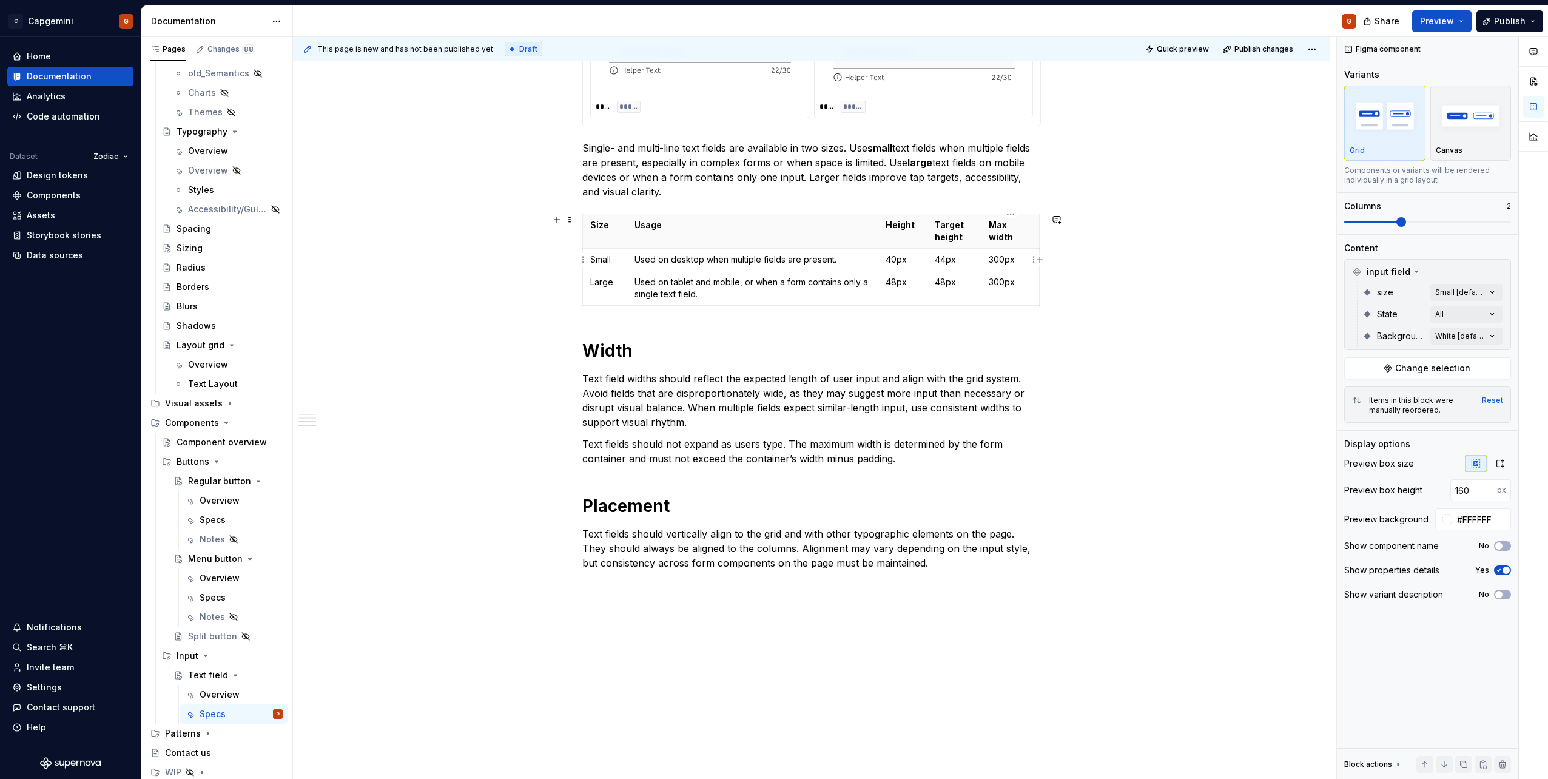 Image resolution: width=1548 pixels, height=779 pixels. I want to click on div: Analytics, so click(46, 96).